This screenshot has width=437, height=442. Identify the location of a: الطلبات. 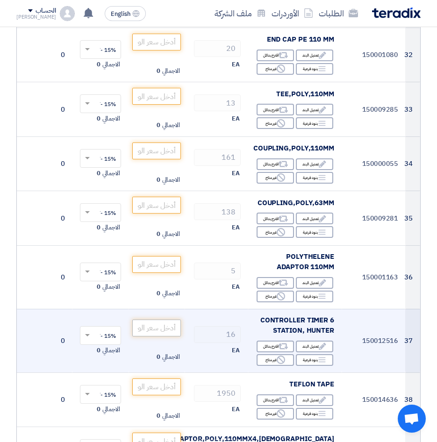
(339, 13).